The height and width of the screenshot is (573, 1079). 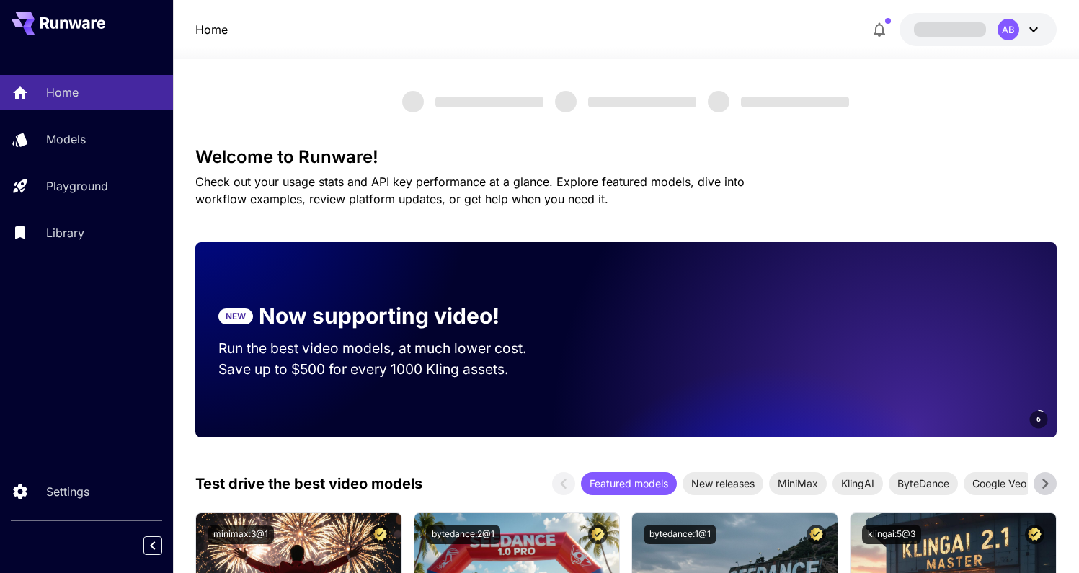 What do you see at coordinates (379, 316) in the screenshot?
I see `p: Now supporting video!` at bounding box center [379, 316].